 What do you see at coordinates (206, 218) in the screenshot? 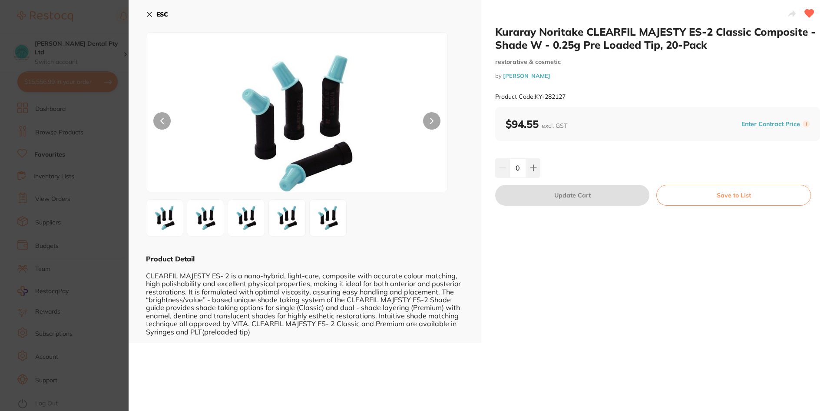
I see `img: N18yLmpwZw` at bounding box center [206, 218].